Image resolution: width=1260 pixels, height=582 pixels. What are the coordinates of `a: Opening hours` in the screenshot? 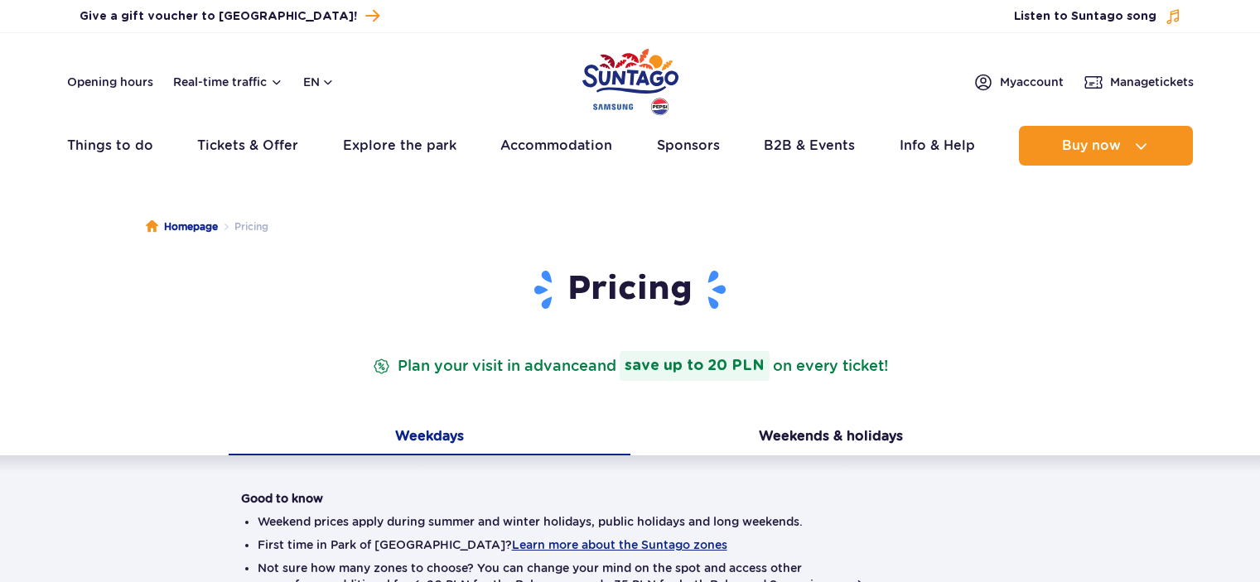 It's located at (110, 82).